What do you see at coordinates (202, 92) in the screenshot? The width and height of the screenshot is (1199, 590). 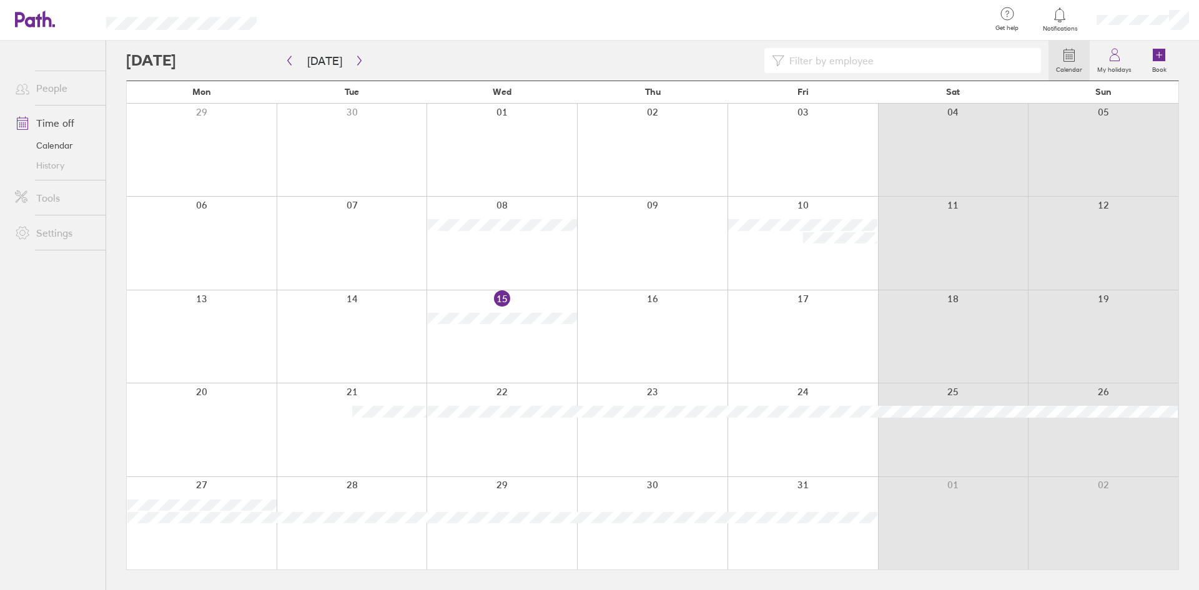 I see `span: Mon` at bounding box center [202, 92].